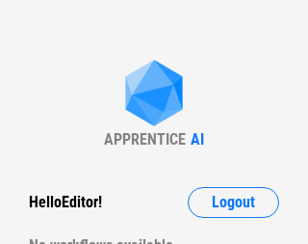 The height and width of the screenshot is (244, 308). What do you see at coordinates (197, 139) in the screenshot?
I see `div: AI` at bounding box center [197, 139].